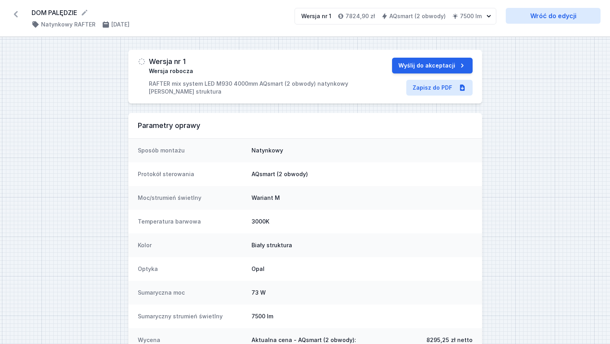 Image resolution: width=610 pixels, height=344 pixels. Describe the element at coordinates (192, 245) in the screenshot. I see `dt: Kolor` at that location.